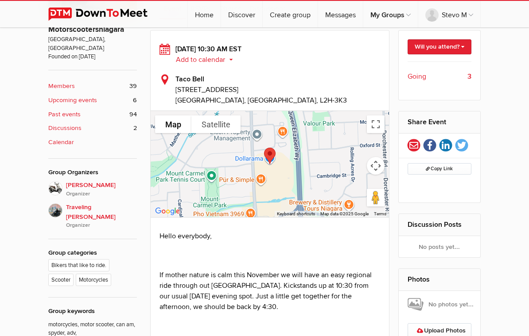  I want to click on div: Group categories, so click(93, 253).